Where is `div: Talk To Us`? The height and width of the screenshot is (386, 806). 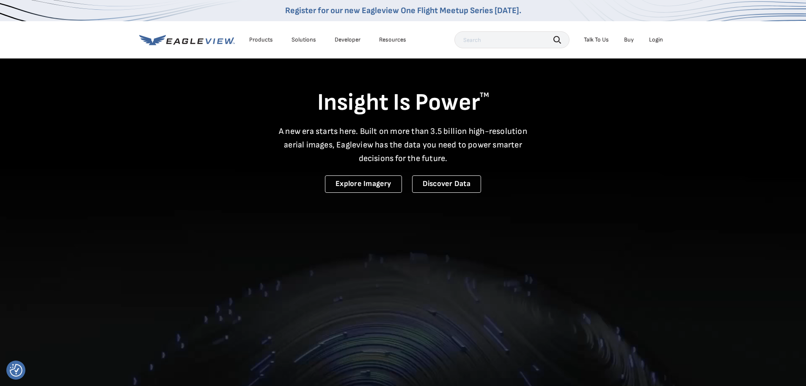
div: Talk To Us is located at coordinates (596, 40).